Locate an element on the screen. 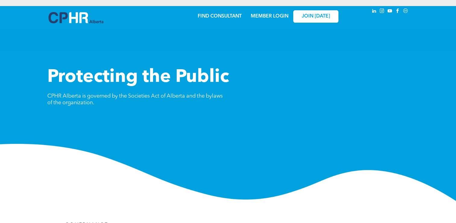  span: Protecting the Public is located at coordinates (138, 77).